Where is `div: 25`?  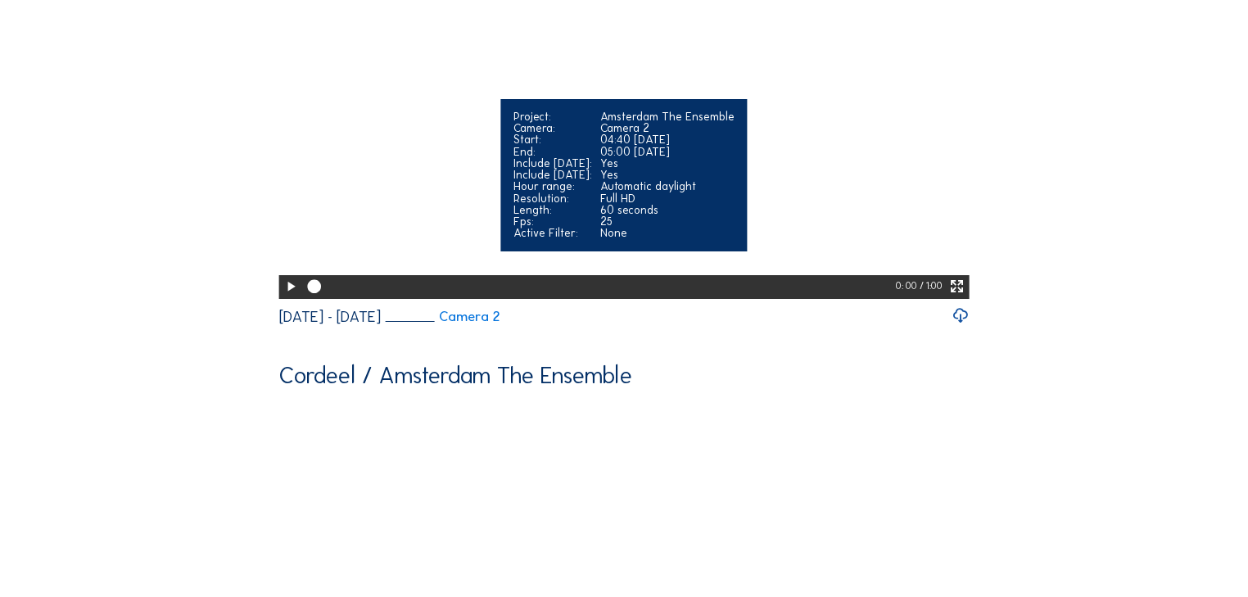 div: 25 is located at coordinates (667, 222).